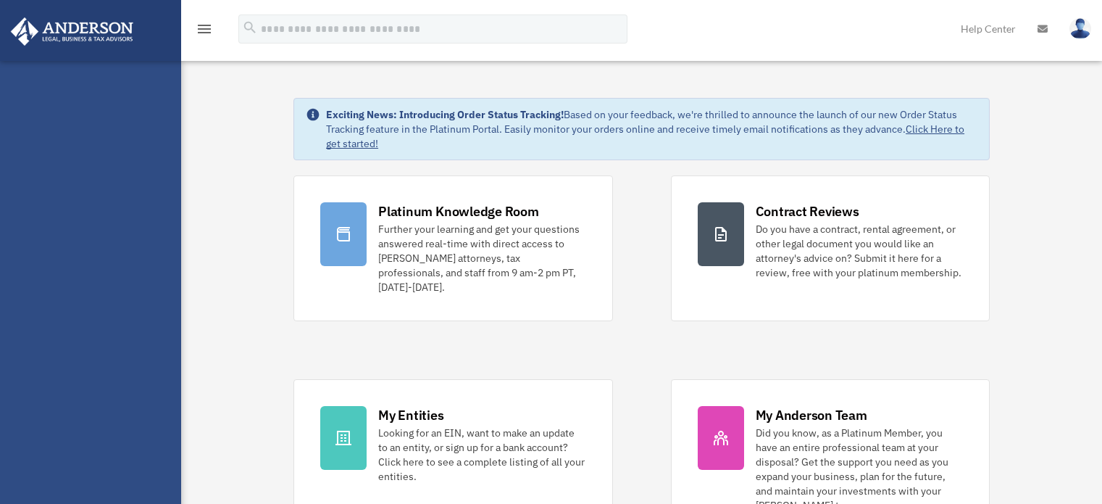 Image resolution: width=1102 pixels, height=504 pixels. What do you see at coordinates (453, 248) in the screenshot?
I see `a: Platinum Knowledge Room Further your learning and get your questions answered real-time with dire...` at bounding box center [453, 248].